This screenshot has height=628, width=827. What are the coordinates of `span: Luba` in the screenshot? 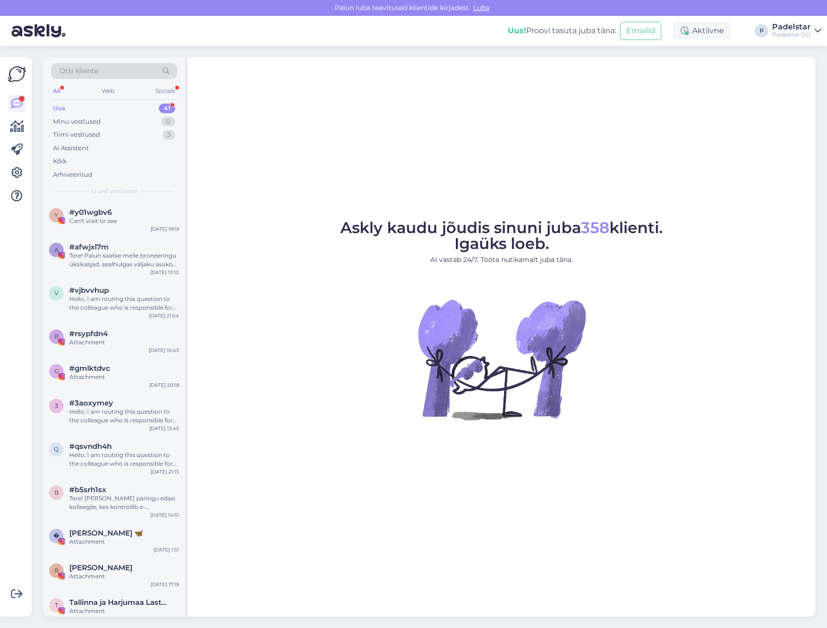 It's located at (481, 8).